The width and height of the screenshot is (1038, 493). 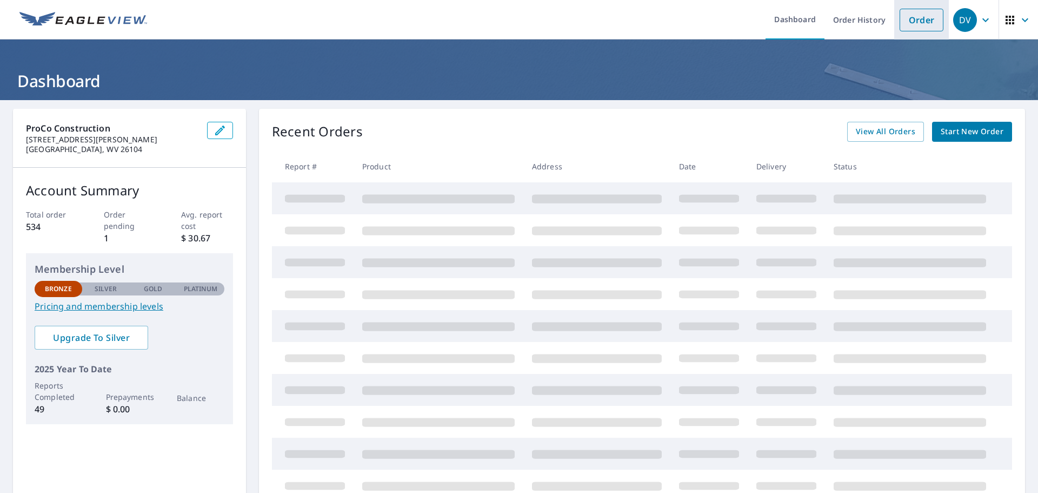 What do you see at coordinates (519, 81) in the screenshot?
I see `h1: Dashboard` at bounding box center [519, 81].